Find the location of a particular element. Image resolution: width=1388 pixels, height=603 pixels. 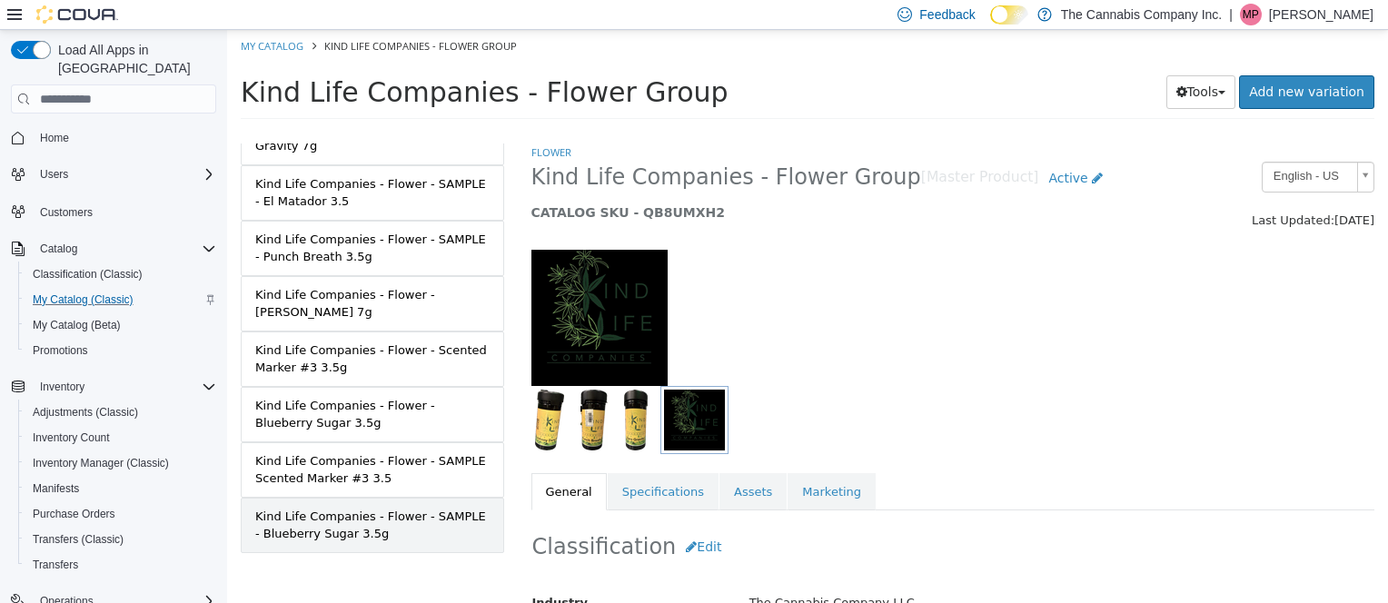

a: Transfers (Classic) is located at coordinates (78, 539).